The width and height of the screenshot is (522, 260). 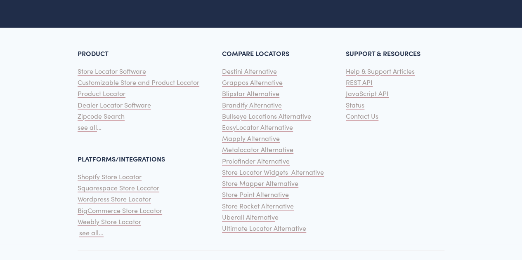 What do you see at coordinates (249, 71) in the screenshot?
I see `a: Destini Alternative` at bounding box center [249, 71].